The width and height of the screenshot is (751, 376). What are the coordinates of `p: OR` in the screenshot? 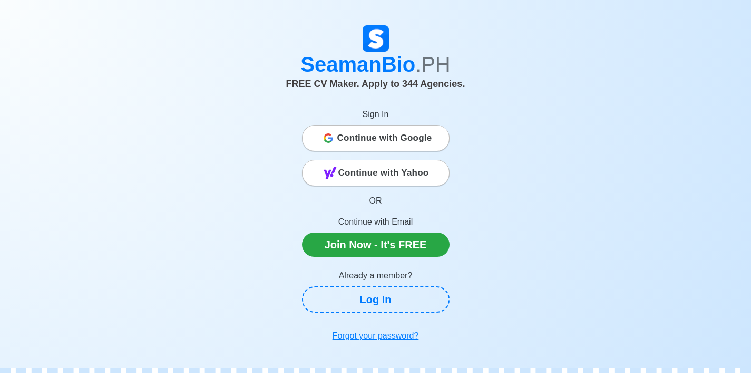 It's located at (376, 201).